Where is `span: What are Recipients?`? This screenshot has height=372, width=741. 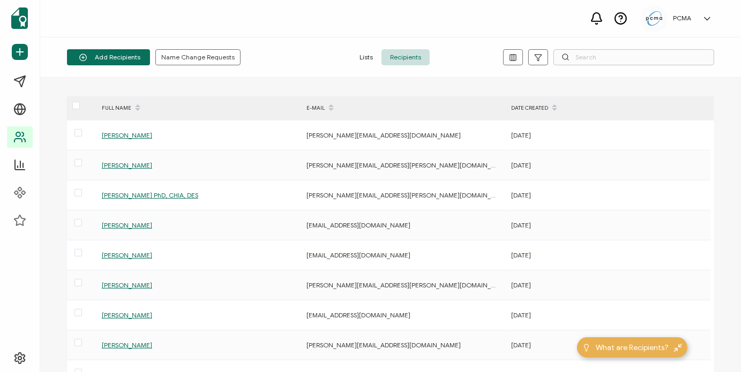
span: What are Recipients? is located at coordinates (632, 348).